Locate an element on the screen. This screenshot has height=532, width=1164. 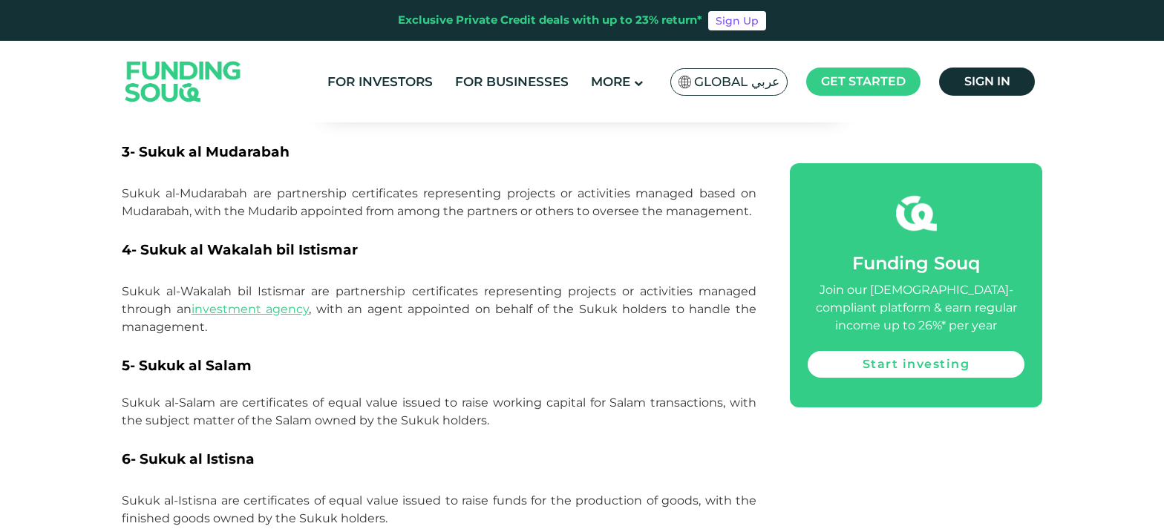
img: Logo is located at coordinates (183, 81).